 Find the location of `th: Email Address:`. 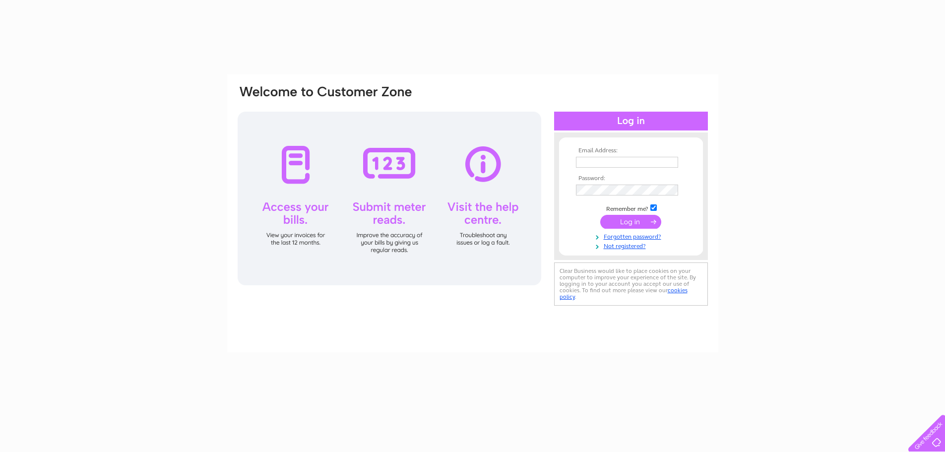

th: Email Address: is located at coordinates (631, 151).